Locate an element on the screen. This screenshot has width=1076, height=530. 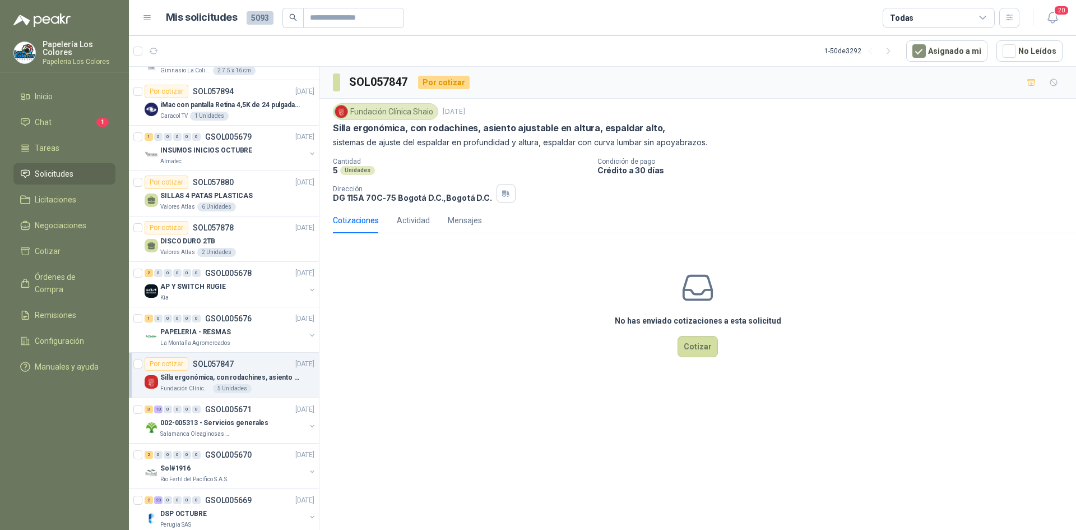
a: Remisiones is located at coordinates (64, 315).